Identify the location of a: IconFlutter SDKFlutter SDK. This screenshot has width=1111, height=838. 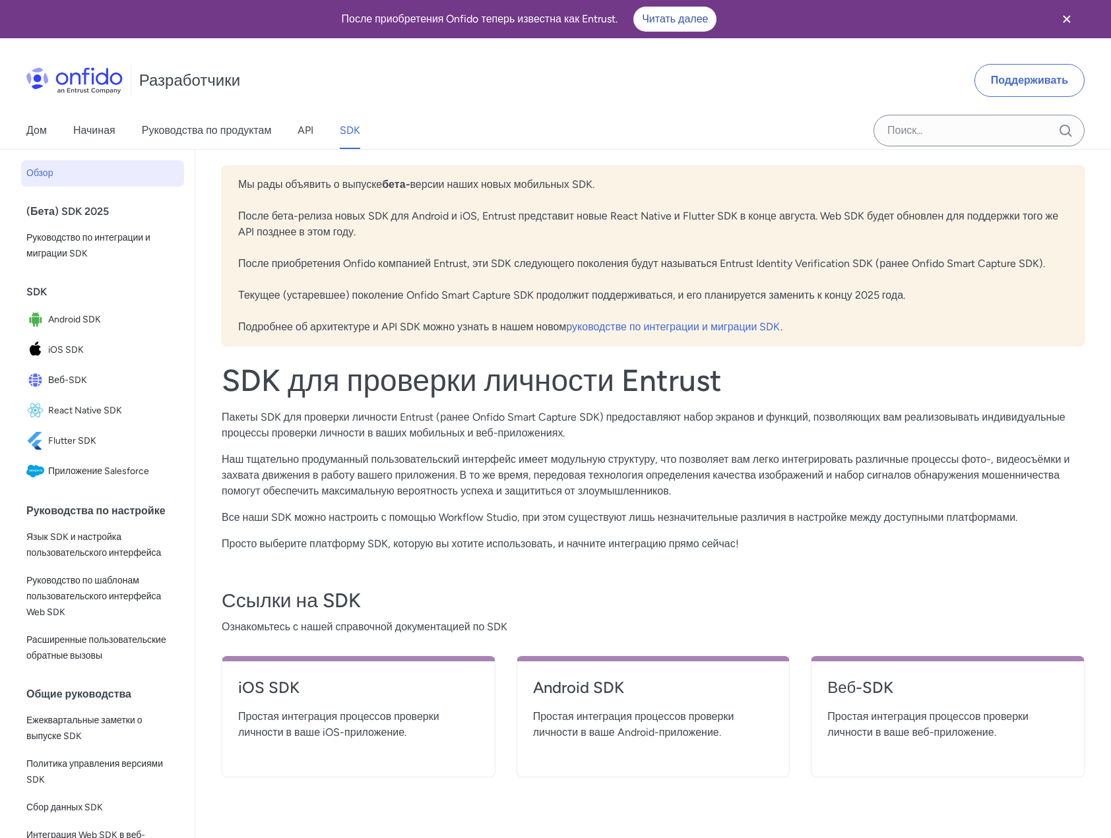
(102, 441).